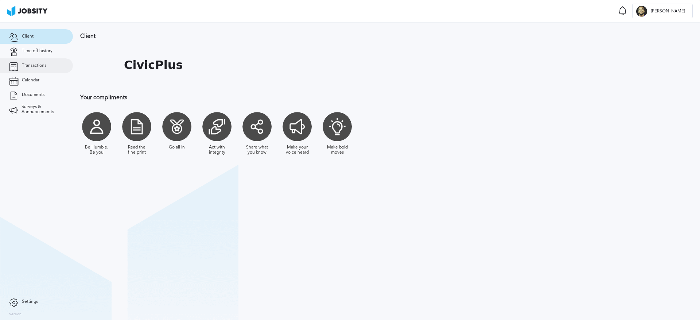 This screenshot has height=320, width=700. Describe the element at coordinates (257, 150) in the screenshot. I see `div: Share what you know` at that location.